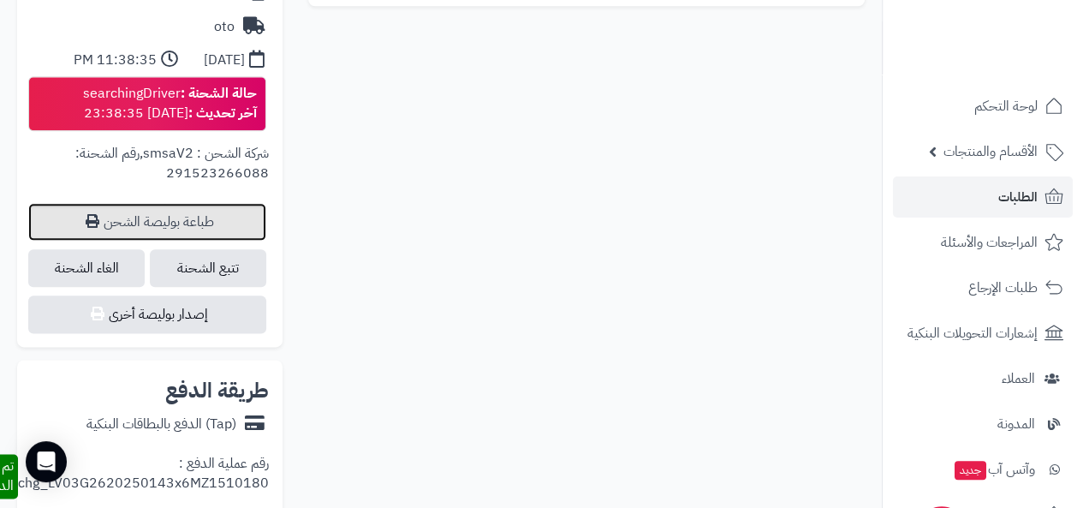  Describe the element at coordinates (983, 197) in the screenshot. I see `a: الطلبات` at that location.